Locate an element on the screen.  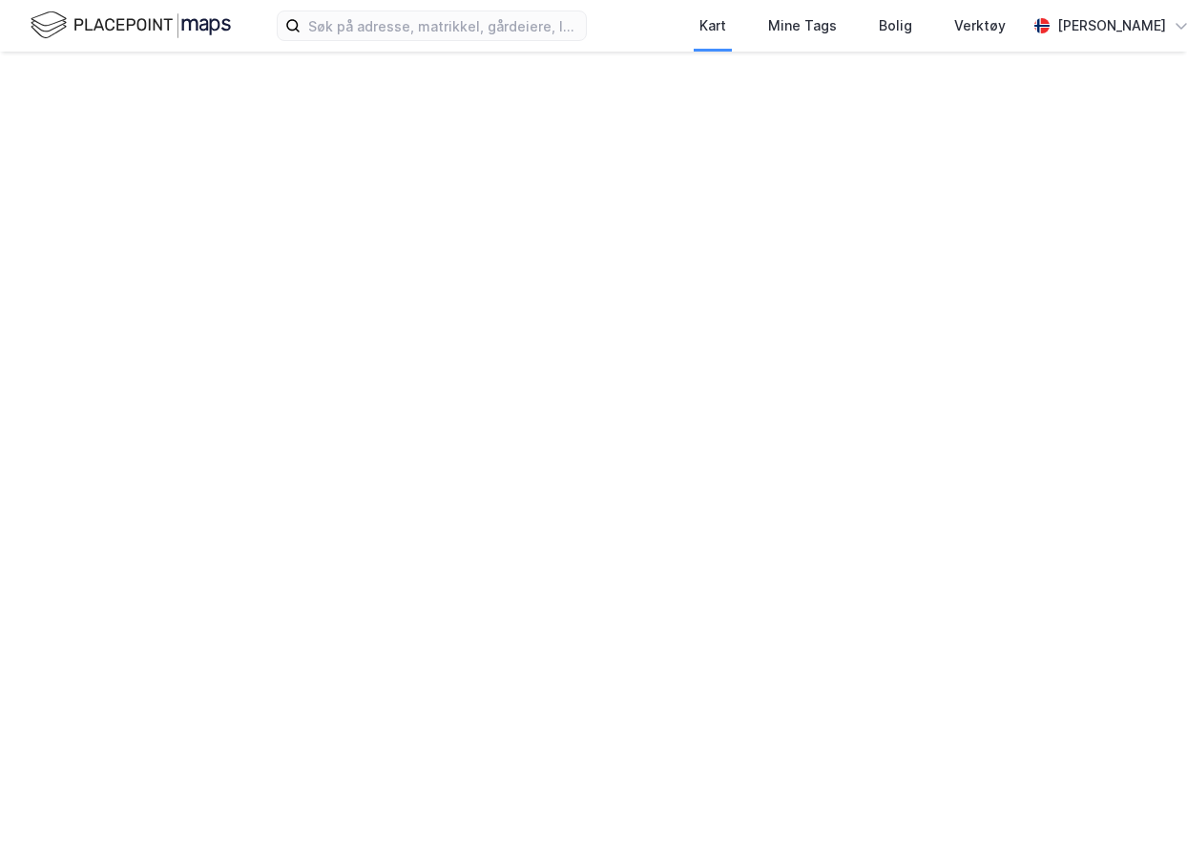
img: logo.f888ab2527a4732fd821a326f86c7f29.svg is located at coordinates (131, 25).